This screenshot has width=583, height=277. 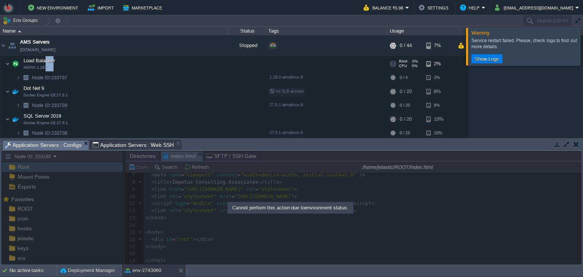 I want to click on button: Marketplace, so click(x=143, y=8).